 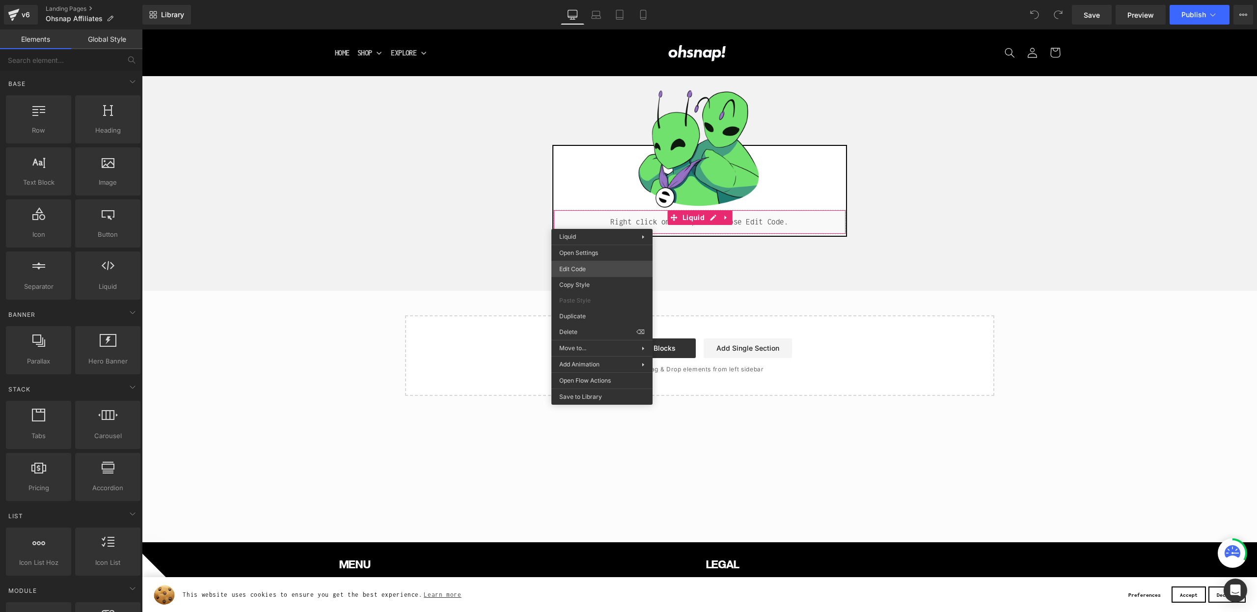 What do you see at coordinates (602, 397) in the screenshot?
I see `span: Save to Library` at bounding box center [602, 397].